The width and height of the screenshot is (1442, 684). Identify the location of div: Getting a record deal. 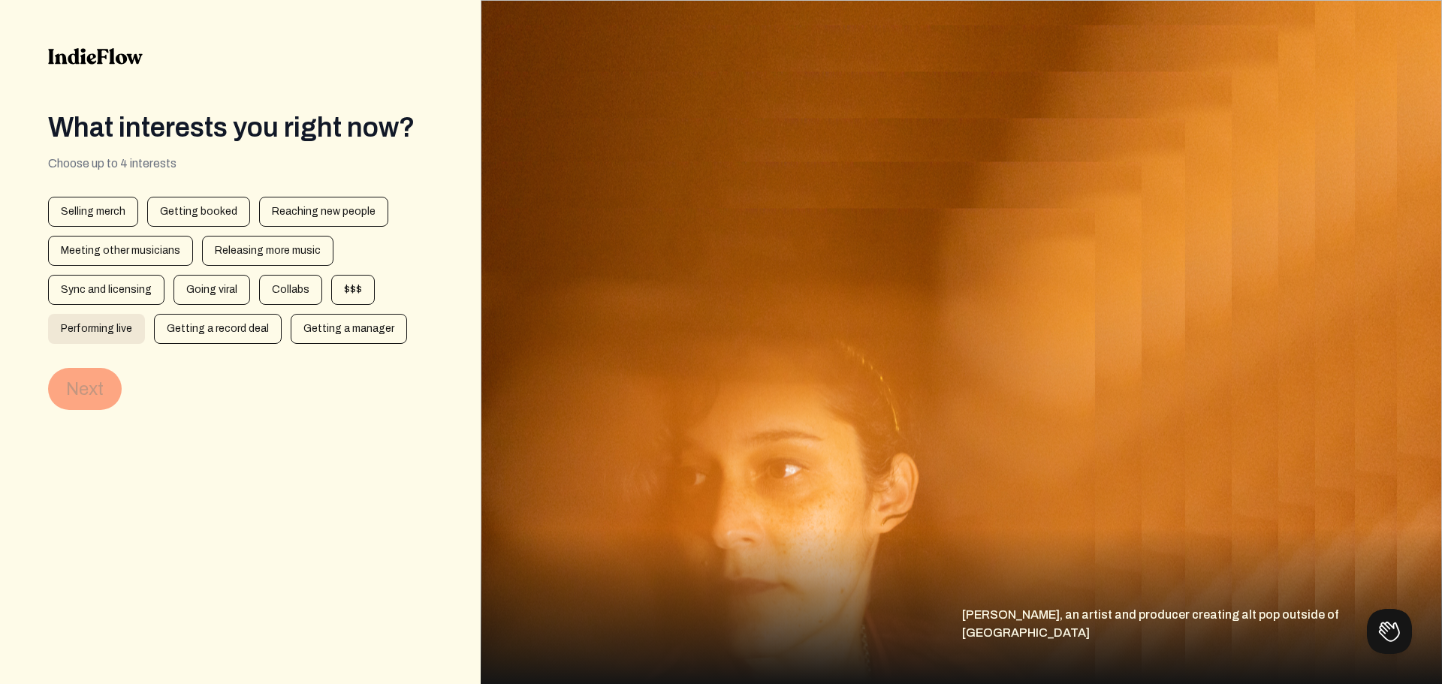
(218, 329).